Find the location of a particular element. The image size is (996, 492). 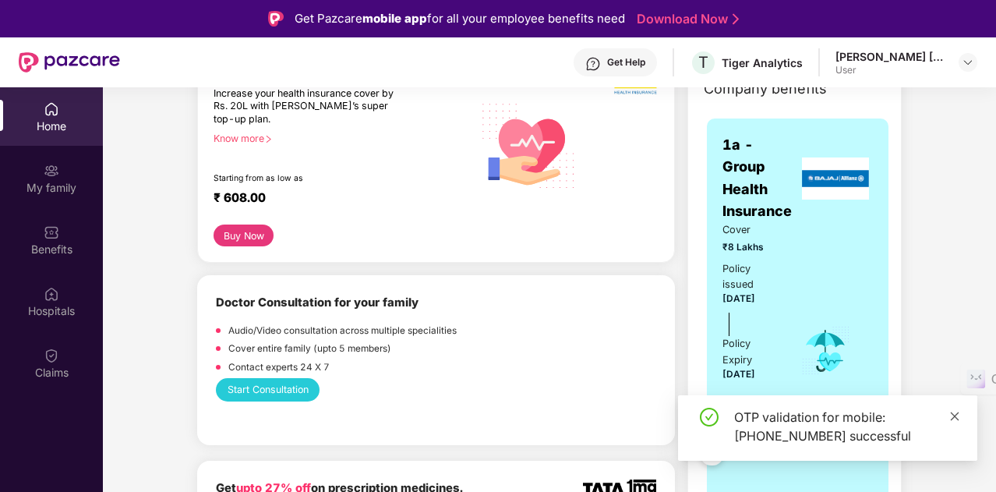

img: insurerLogo is located at coordinates (835, 178).